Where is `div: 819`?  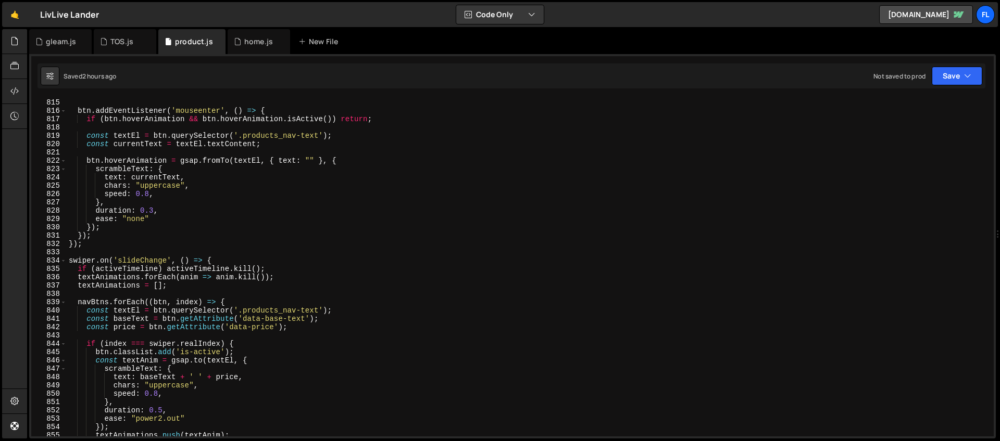
div: 819 is located at coordinates (49, 136).